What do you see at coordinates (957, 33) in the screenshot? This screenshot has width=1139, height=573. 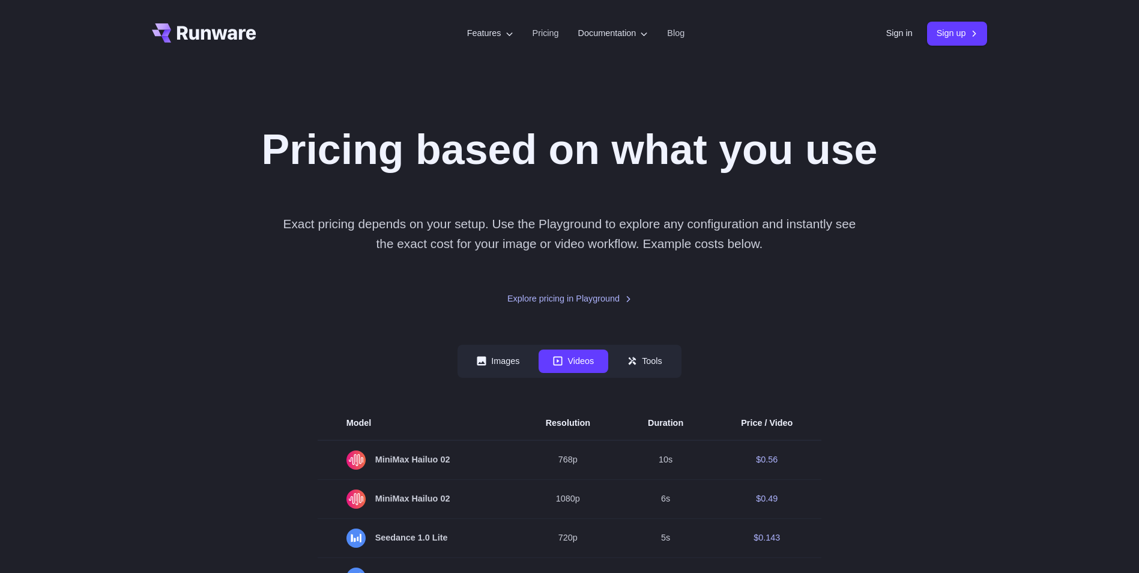 I see `a: Sign up` at bounding box center [957, 33].